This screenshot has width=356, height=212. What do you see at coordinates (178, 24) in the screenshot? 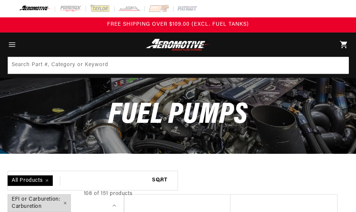
I see `span: FREE SHIPPING OVER $109.00 (EXCL. FUEL TANKS)` at bounding box center [178, 24].